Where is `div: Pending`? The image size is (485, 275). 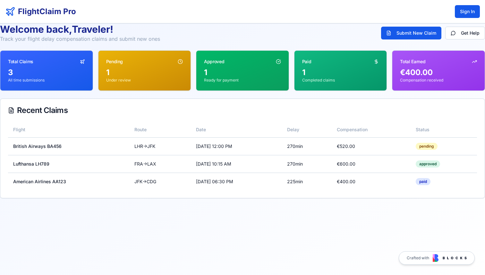 div: Pending is located at coordinates (115, 62).